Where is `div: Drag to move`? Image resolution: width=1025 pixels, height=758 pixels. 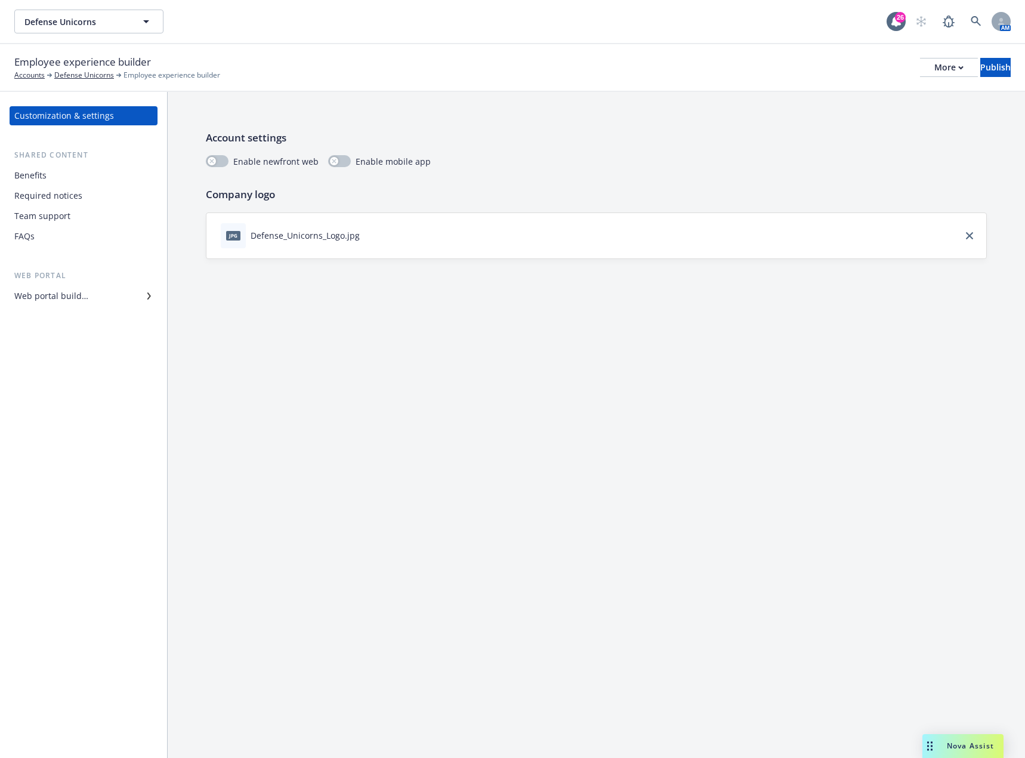 div: Drag to move is located at coordinates (930, 746).